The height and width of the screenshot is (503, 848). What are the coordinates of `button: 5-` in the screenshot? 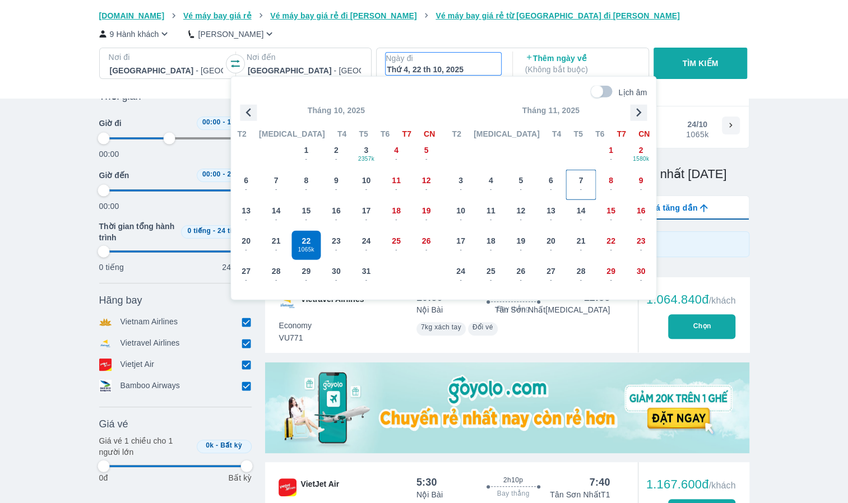 It's located at (520, 185).